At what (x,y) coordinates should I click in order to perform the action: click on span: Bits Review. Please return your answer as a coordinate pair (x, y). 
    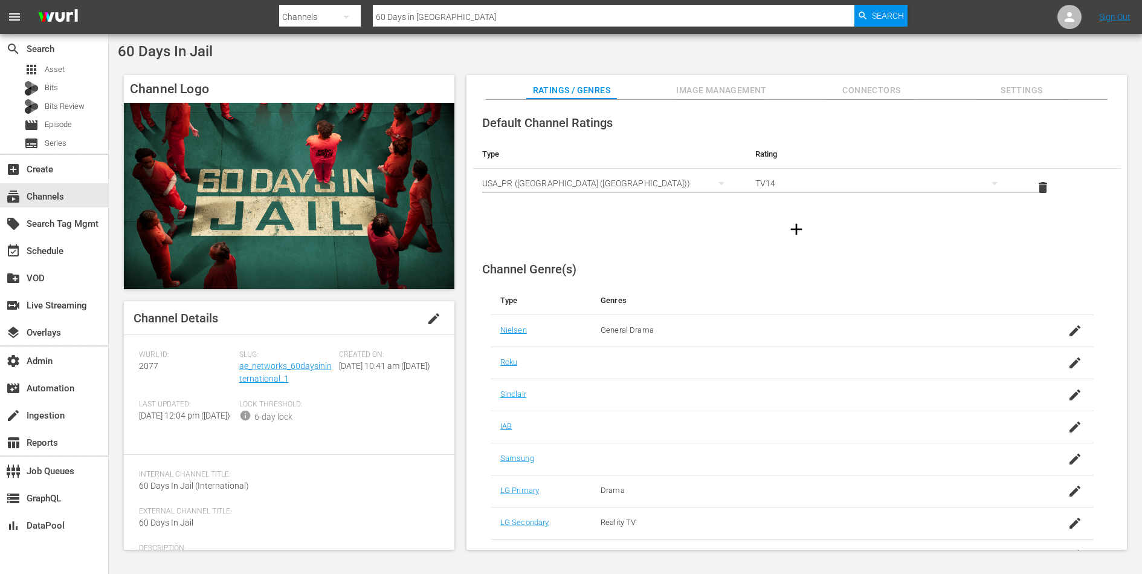
    Looking at the image, I should click on (65, 106).